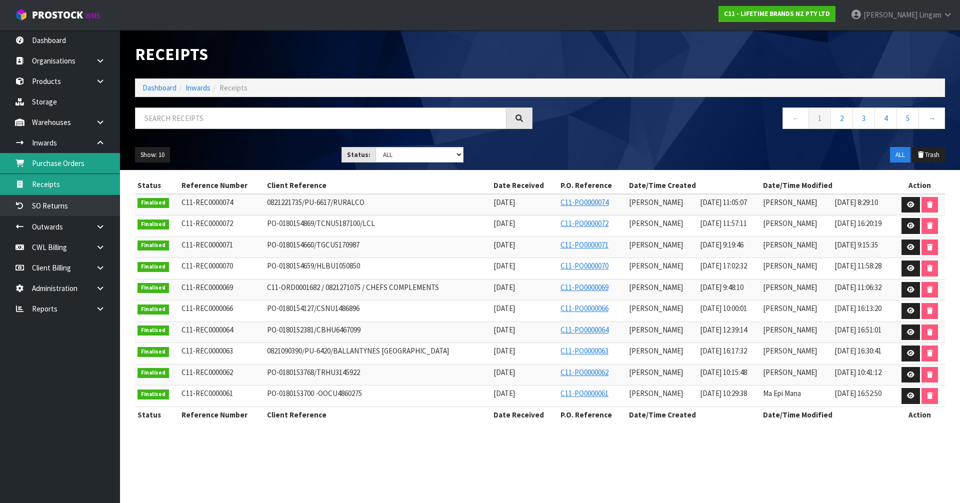  I want to click on input: Search receipts, so click(320, 118).